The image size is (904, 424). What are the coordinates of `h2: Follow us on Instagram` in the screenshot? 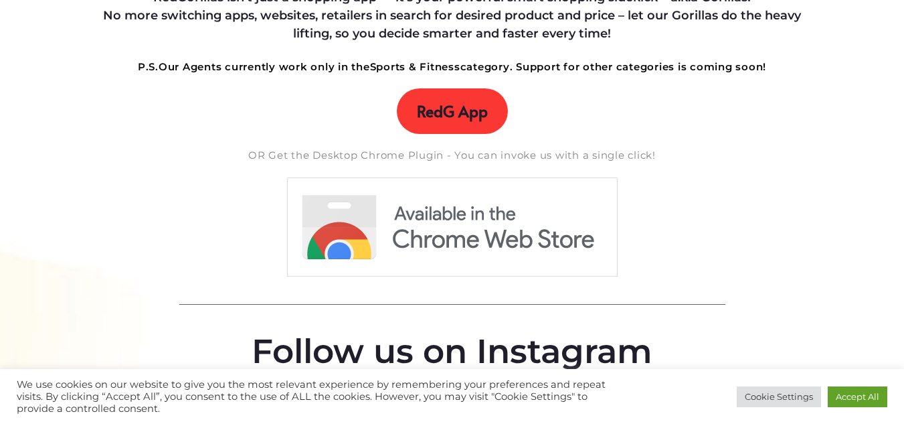 It's located at (452, 351).